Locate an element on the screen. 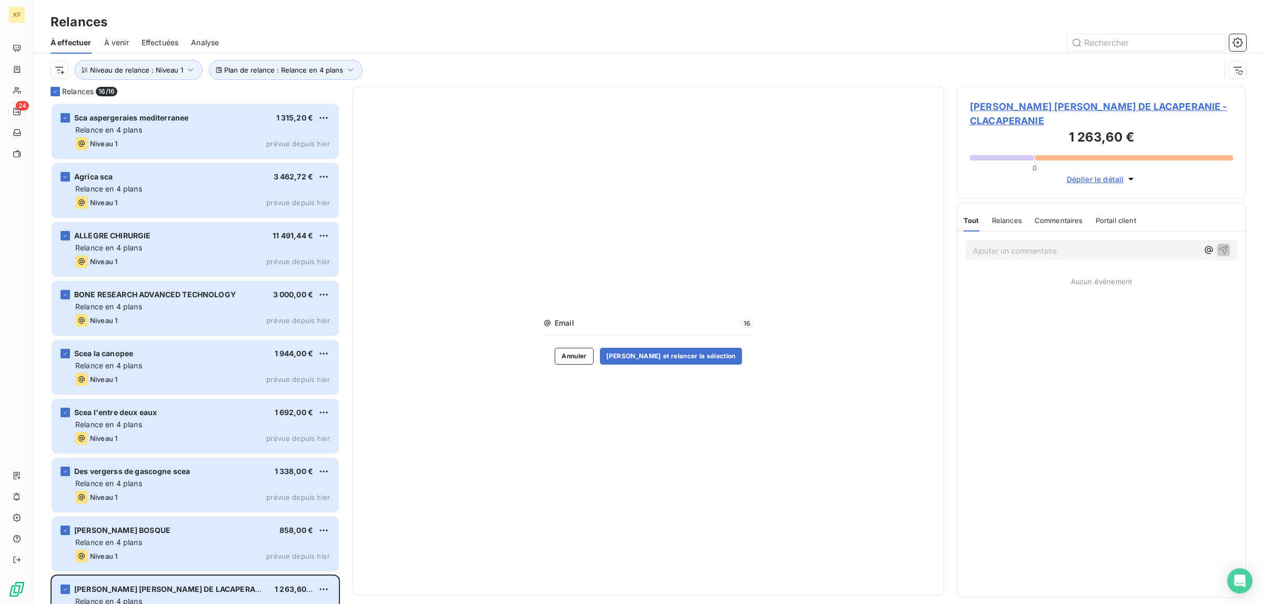 The width and height of the screenshot is (1263, 604). span: 3 000,00 € is located at coordinates (293, 294).